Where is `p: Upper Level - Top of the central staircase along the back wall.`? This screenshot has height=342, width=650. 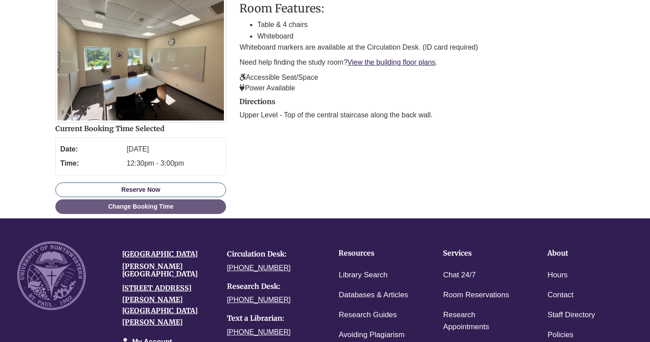
p: Upper Level - Top of the central staircase along the back wall. is located at coordinates (417, 115).